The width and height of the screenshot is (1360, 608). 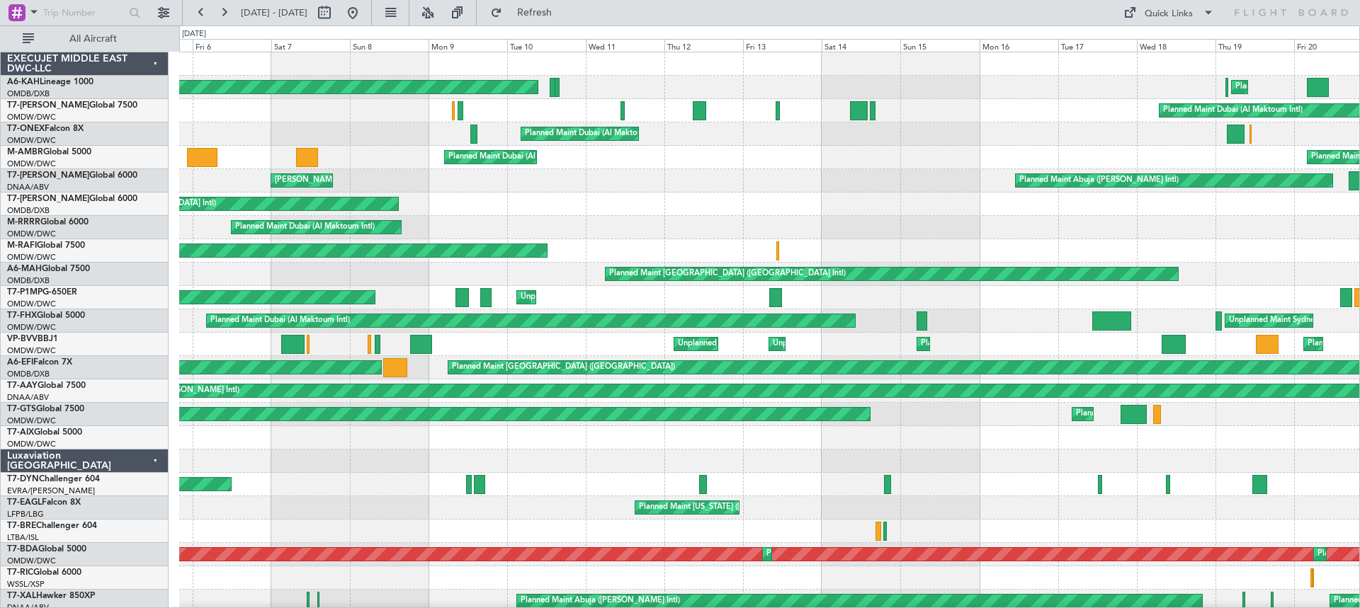 I want to click on a: A6-MAHGlobal 7500, so click(x=48, y=269).